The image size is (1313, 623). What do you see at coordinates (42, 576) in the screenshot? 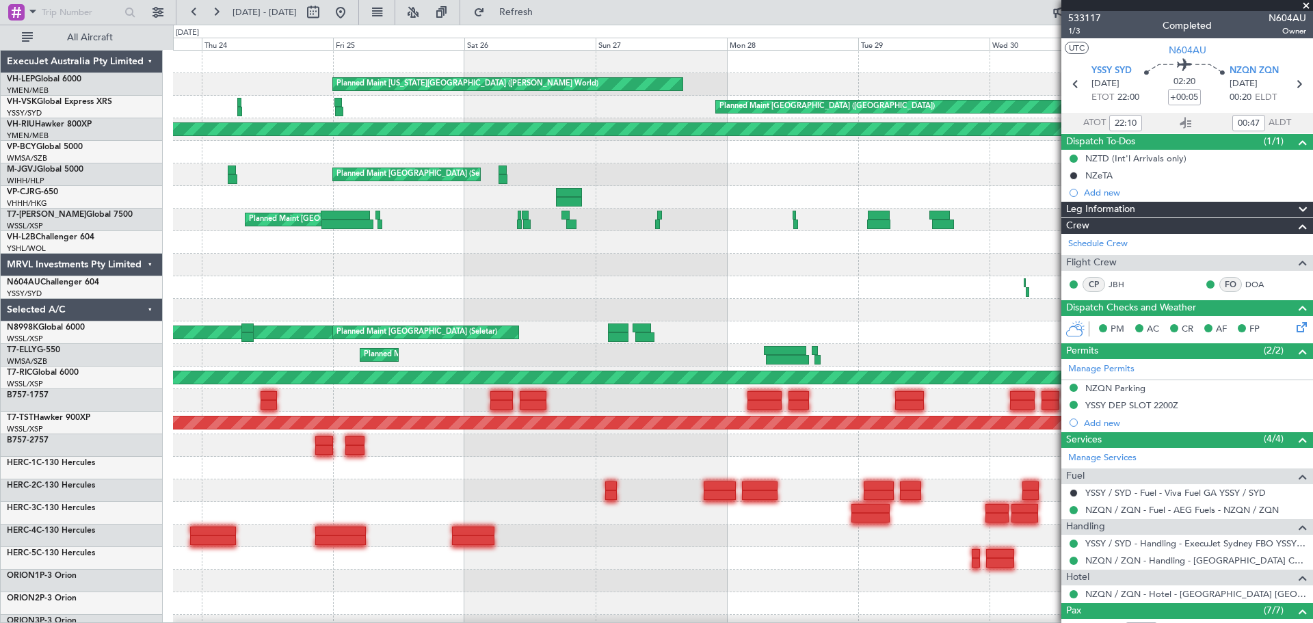
I see `a: ORION1P-3 Orion` at bounding box center [42, 576].